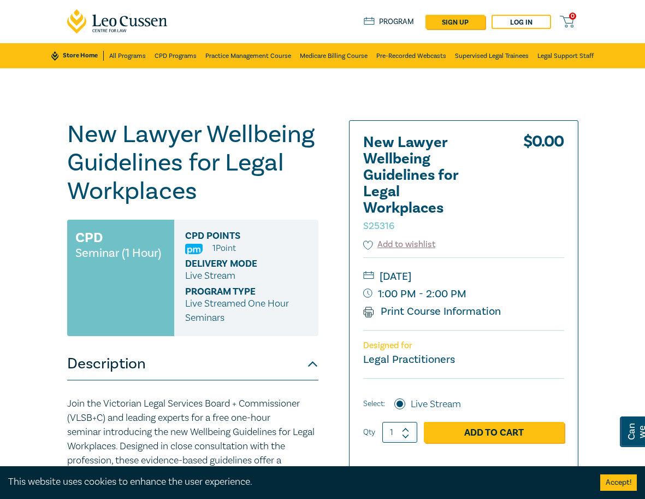 The width and height of the screenshot is (645, 499). I want to click on span: CPD Points, so click(236, 236).